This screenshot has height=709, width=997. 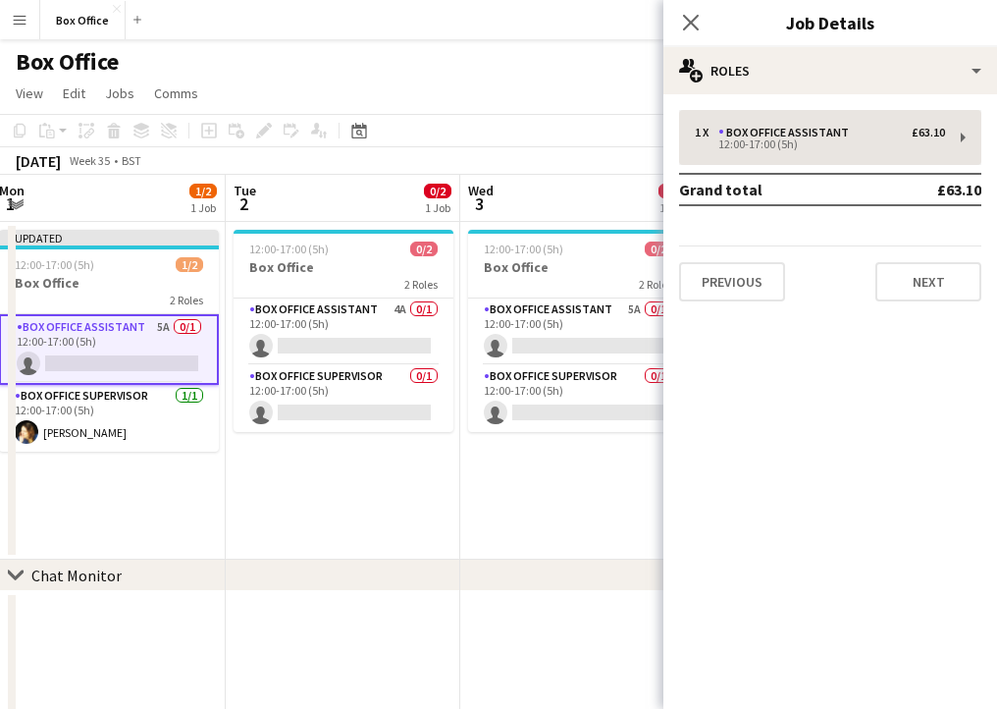 What do you see at coordinates (82, 20) in the screenshot?
I see `button: Box Office` at bounding box center [82, 20].